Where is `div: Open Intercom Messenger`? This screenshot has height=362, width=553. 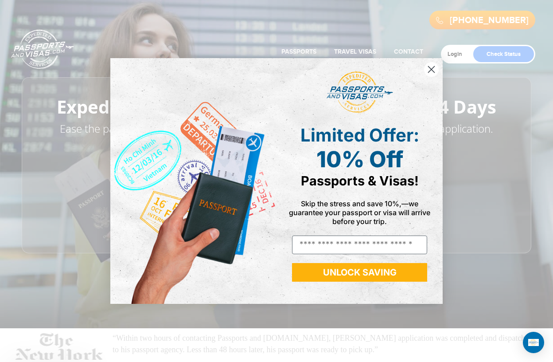
div: Open Intercom Messenger is located at coordinates (534, 342).